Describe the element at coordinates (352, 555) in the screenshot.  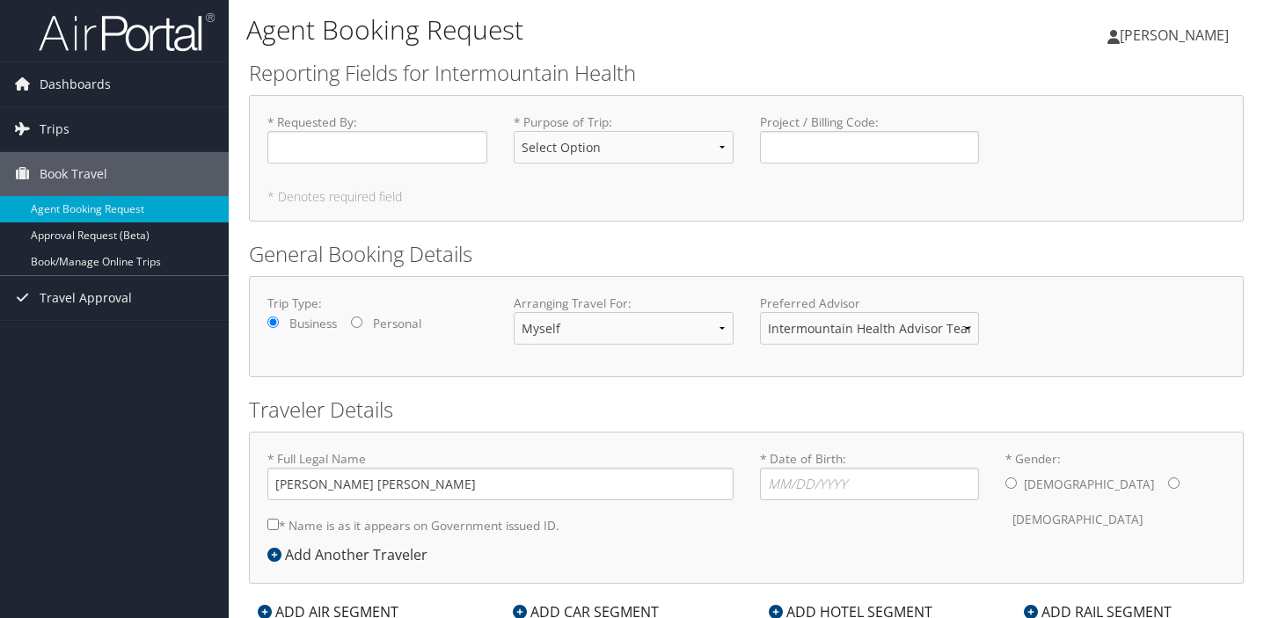
I see `div: Add Another Traveler` at that location.